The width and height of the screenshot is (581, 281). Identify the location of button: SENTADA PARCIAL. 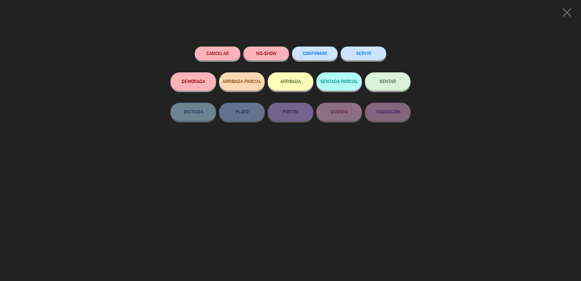
(339, 81).